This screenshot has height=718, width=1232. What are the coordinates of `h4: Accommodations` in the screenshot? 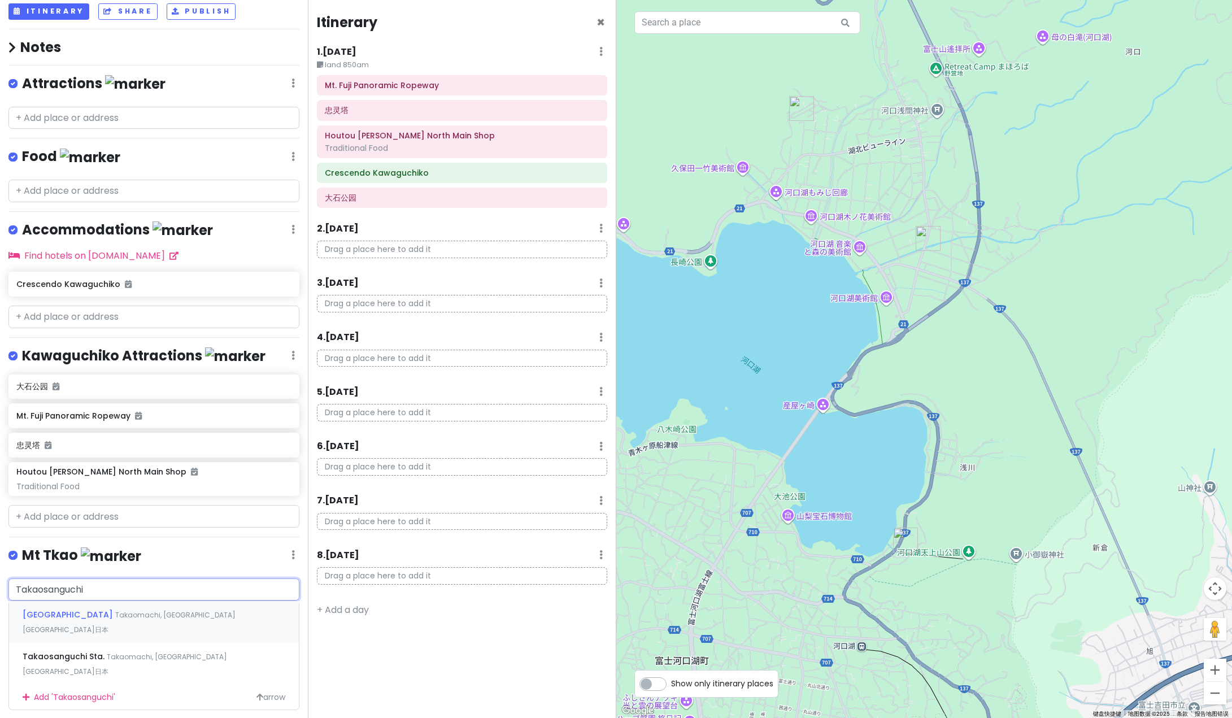 It's located at (117, 230).